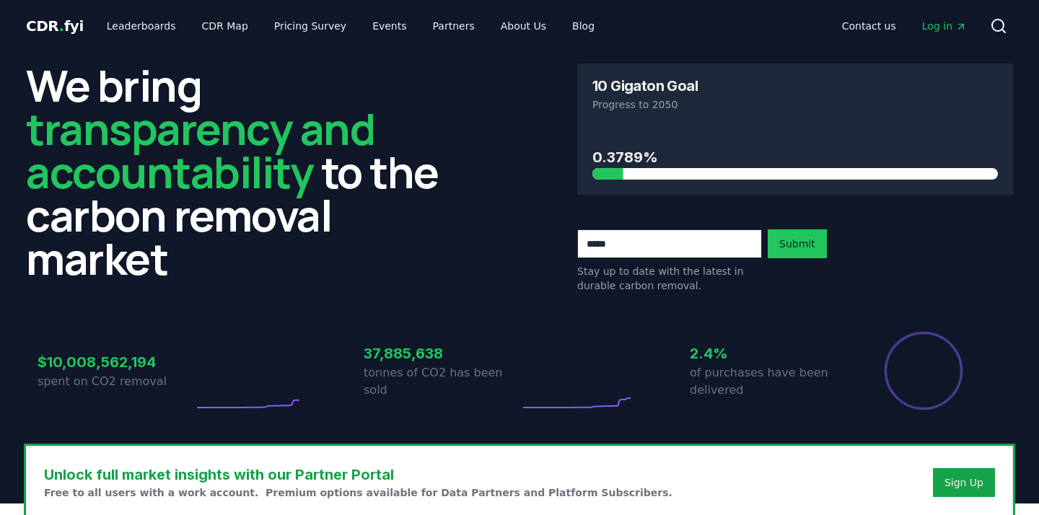 This screenshot has height=515, width=1039. Describe the element at coordinates (964, 483) in the screenshot. I see `div: Sign Up` at that location.